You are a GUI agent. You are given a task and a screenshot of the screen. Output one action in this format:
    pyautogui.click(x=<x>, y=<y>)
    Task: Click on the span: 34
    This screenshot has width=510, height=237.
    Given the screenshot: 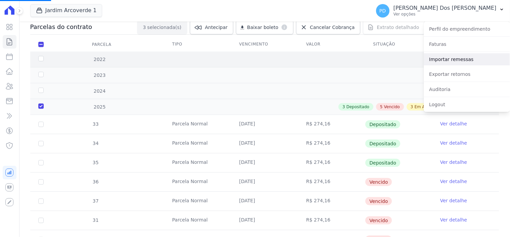 What is the action you would take?
    pyautogui.click(x=96, y=143)
    